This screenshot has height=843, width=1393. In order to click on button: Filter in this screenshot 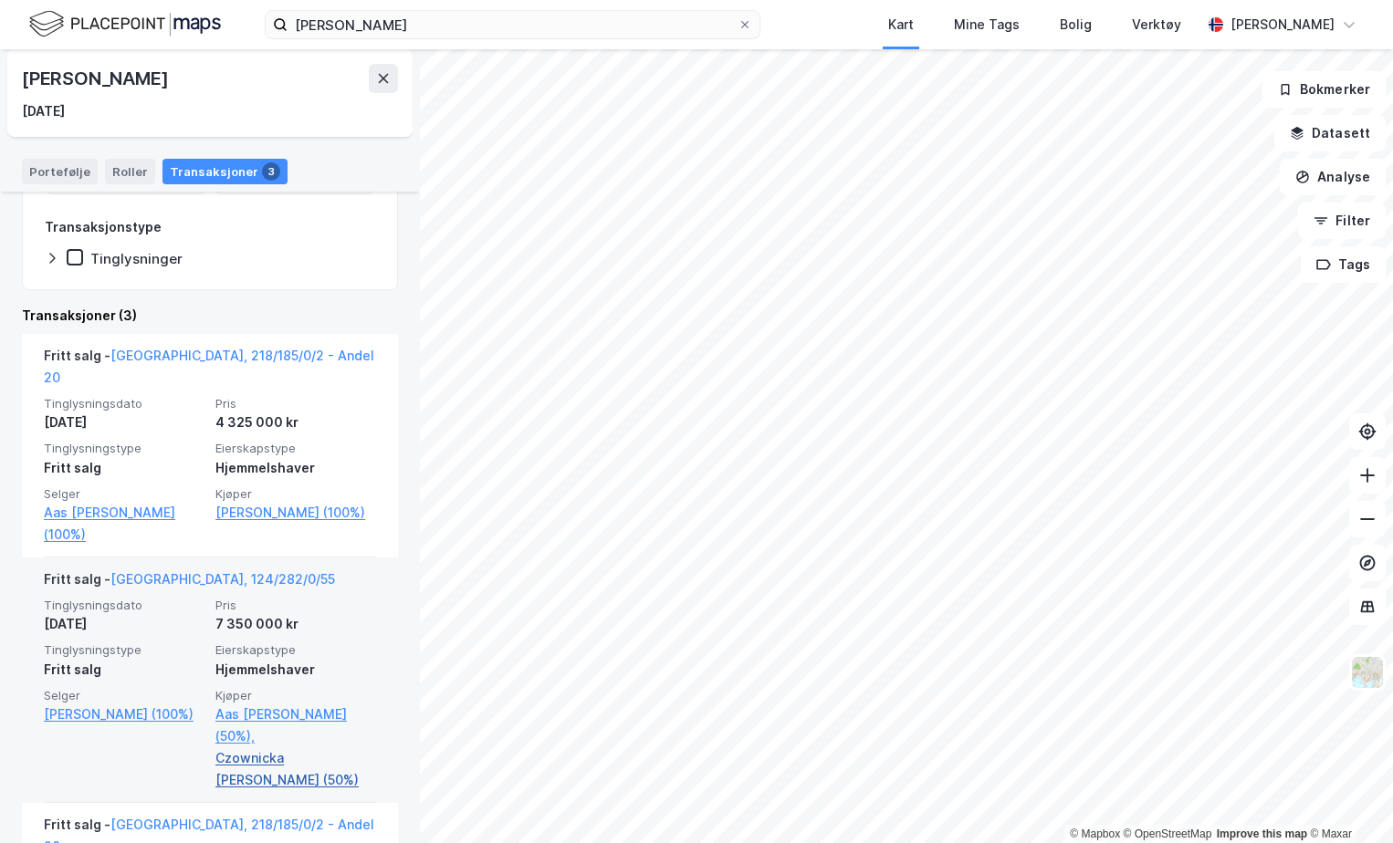, I will do `click(1342, 221)`.